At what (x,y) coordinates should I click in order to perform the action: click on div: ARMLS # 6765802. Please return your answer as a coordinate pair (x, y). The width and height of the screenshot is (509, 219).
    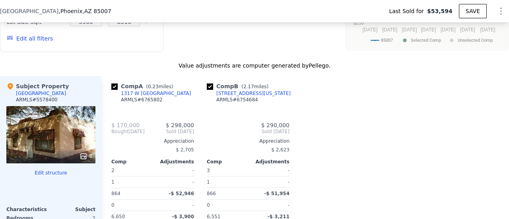
    Looking at the image, I should click on (142, 100).